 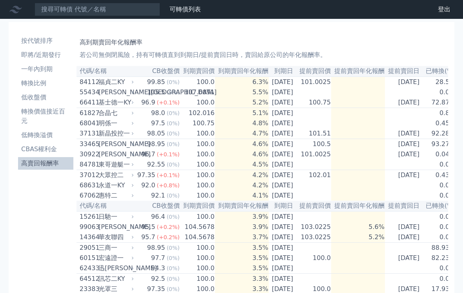 What do you see at coordinates (439, 102) in the screenshot?
I see `td: 72.87%` at bounding box center [439, 102].